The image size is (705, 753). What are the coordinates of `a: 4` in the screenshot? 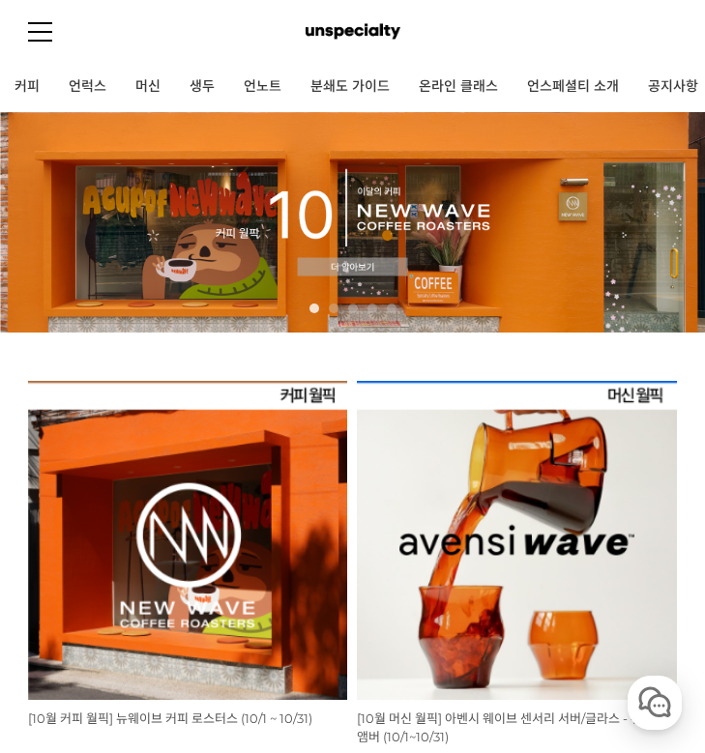 It's located at (372, 308).